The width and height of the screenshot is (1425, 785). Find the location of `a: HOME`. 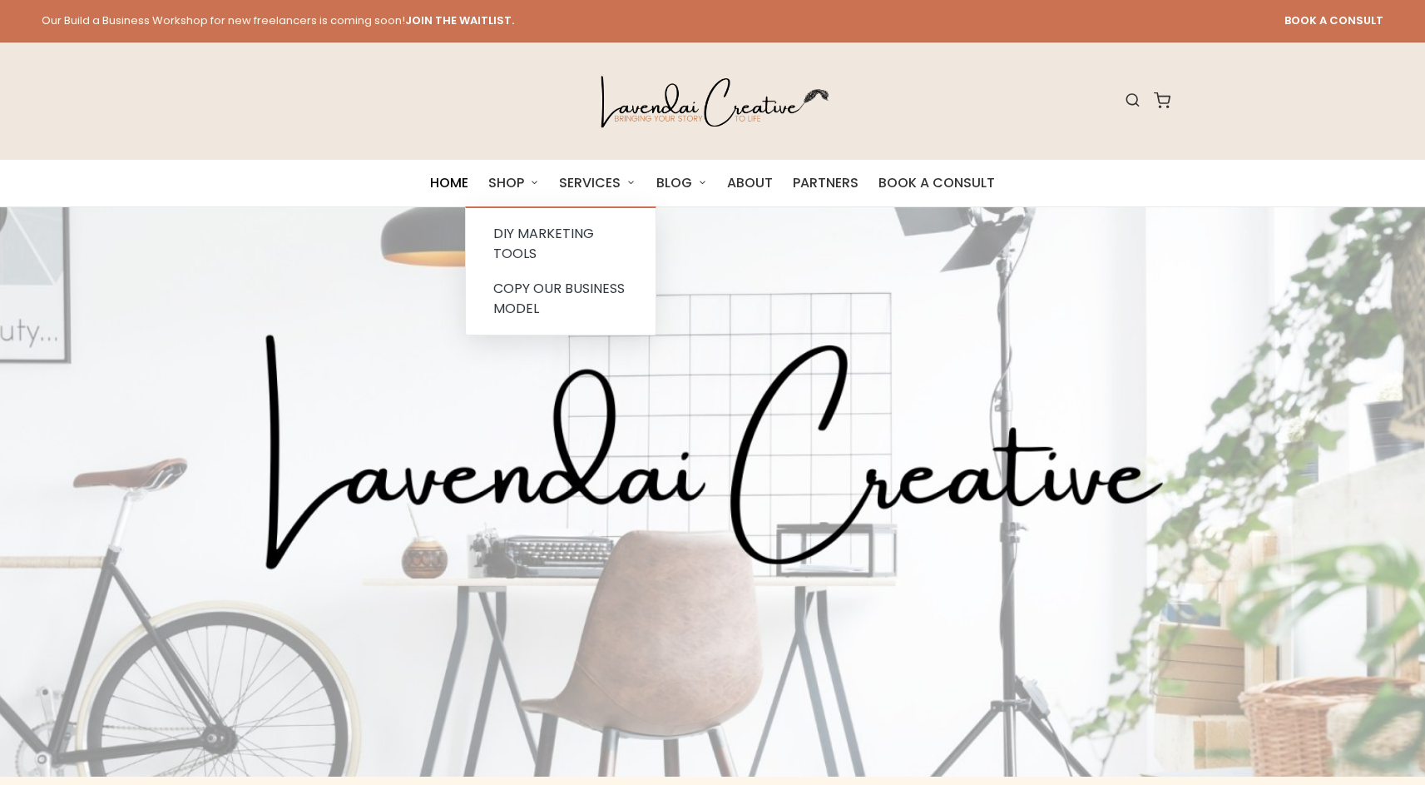

a: HOME is located at coordinates (449, 183).